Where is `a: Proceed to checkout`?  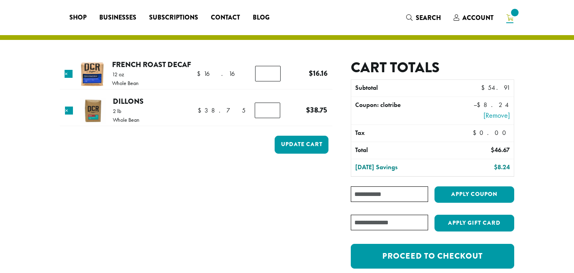
a: Proceed to checkout is located at coordinates (433, 256).